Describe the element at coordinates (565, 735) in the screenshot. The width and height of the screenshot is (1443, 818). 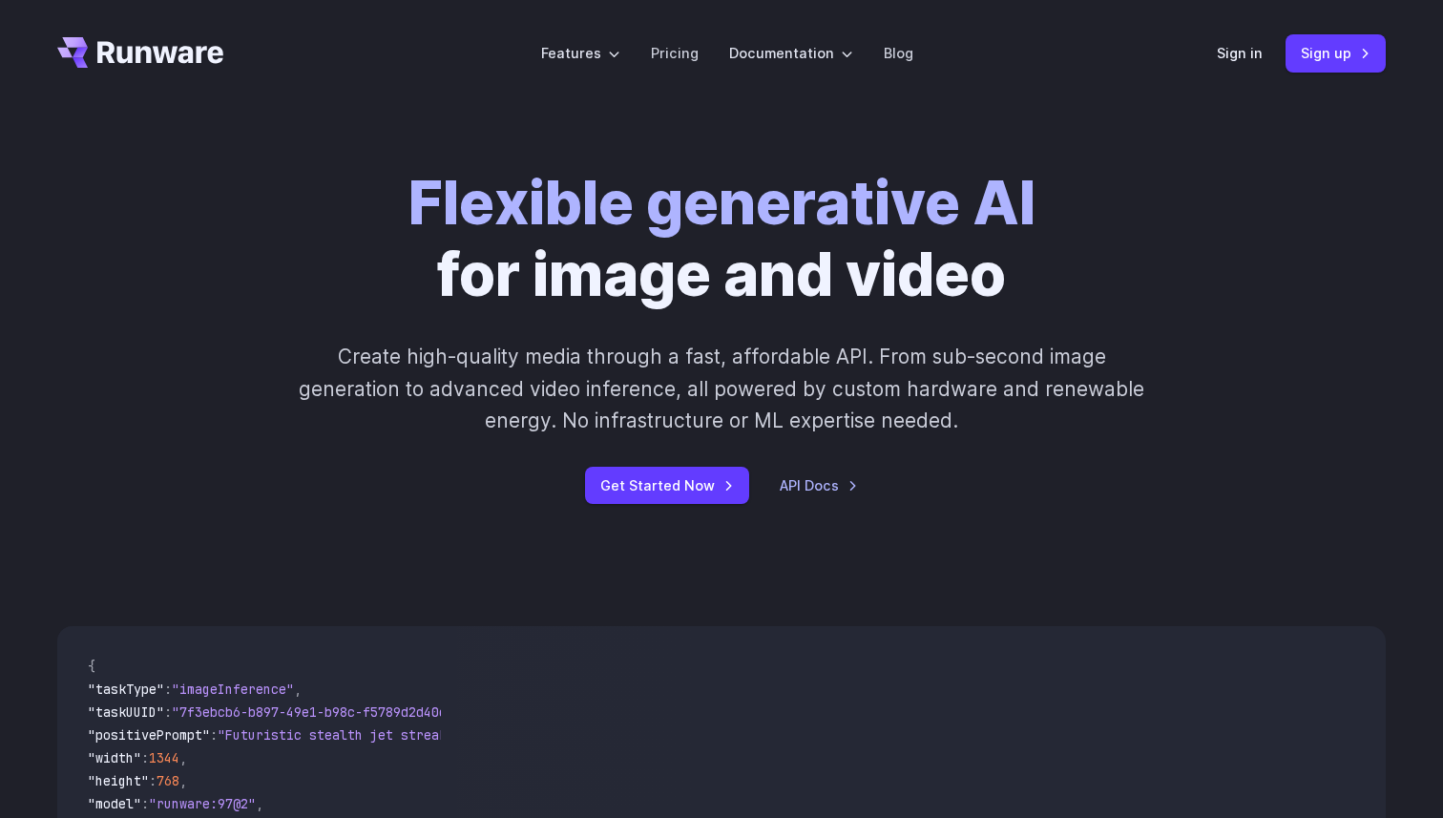
I see `span: "Futuristic stealth jet streaking through a neon-lit cityscape with glowing purple exhaust"` at that location.